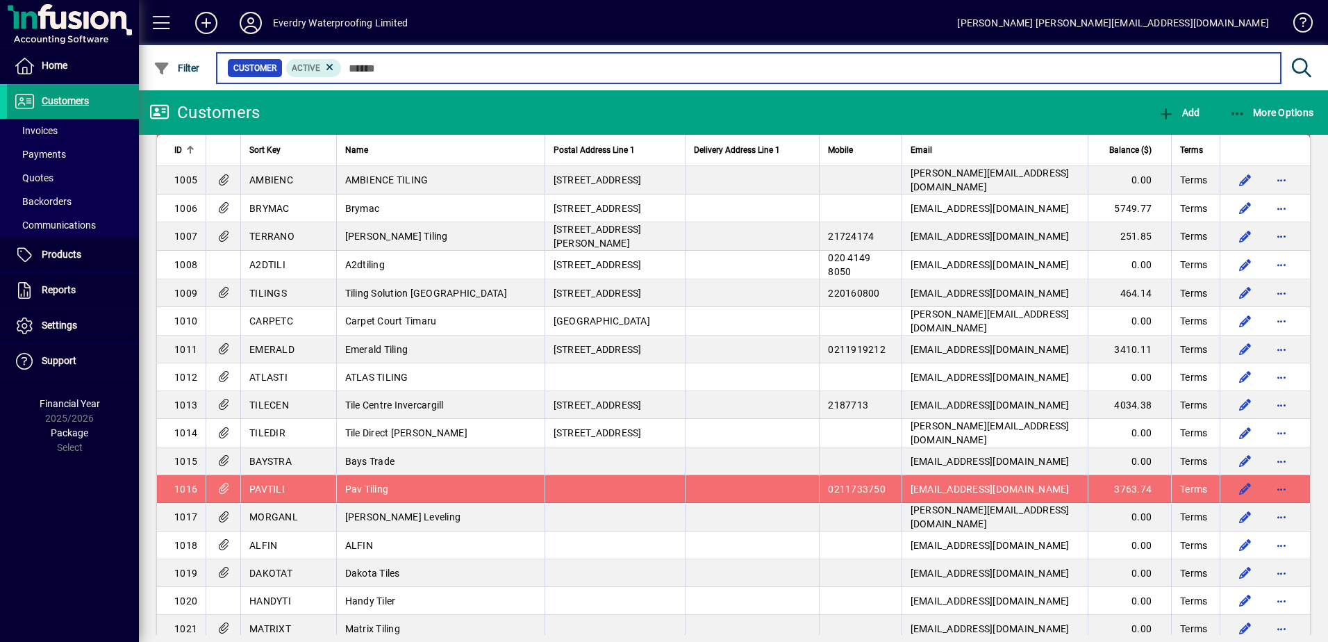 This screenshot has width=1328, height=642. I want to click on mat-chip: Activation Status: Active, so click(314, 68).